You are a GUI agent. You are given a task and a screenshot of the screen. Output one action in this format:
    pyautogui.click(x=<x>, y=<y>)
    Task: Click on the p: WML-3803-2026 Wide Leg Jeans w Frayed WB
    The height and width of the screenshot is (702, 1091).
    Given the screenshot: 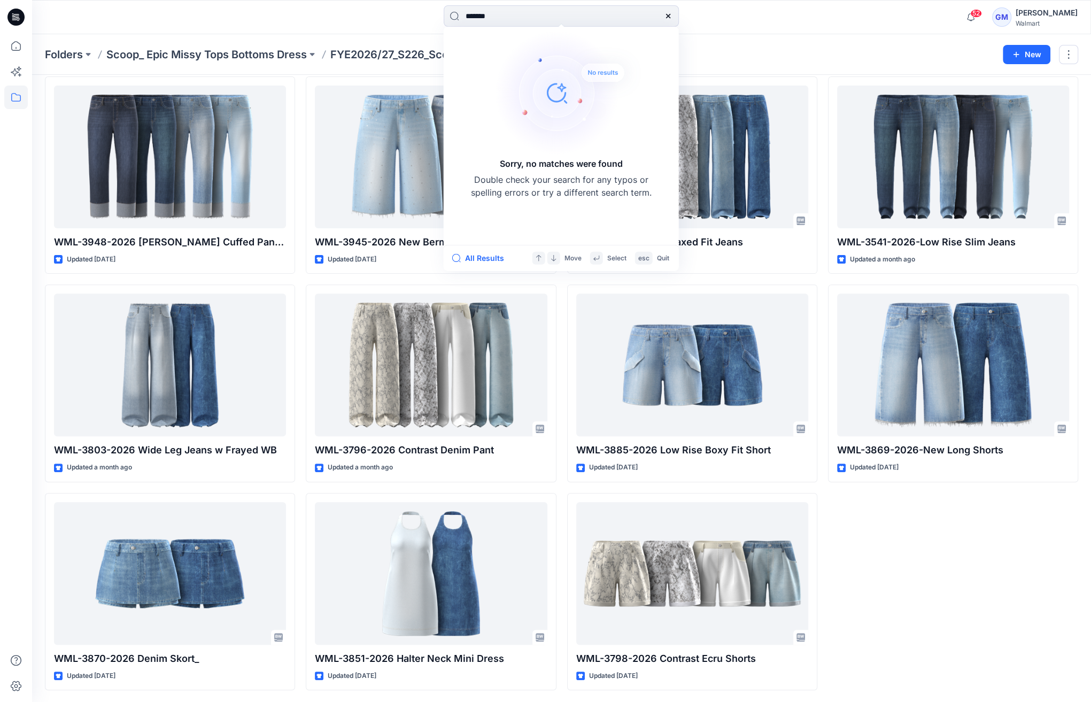 What is the action you would take?
    pyautogui.click(x=170, y=450)
    